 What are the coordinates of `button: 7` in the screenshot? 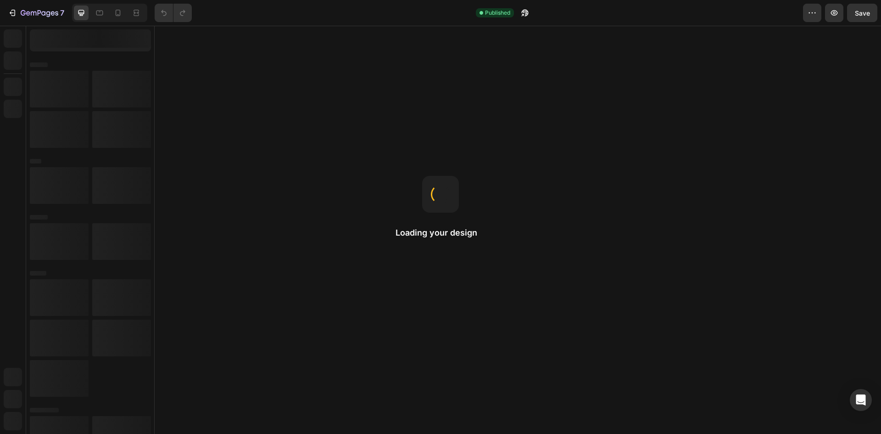 It's located at (36, 13).